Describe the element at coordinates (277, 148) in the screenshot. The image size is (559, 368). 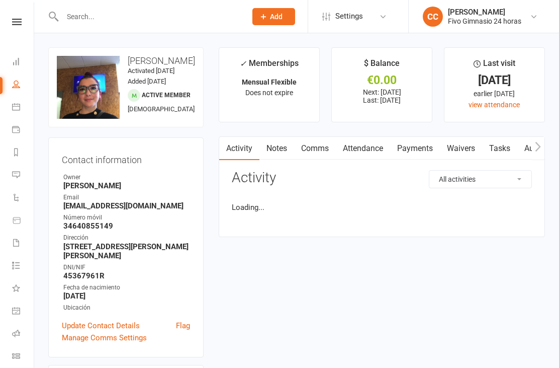
I see `a: Notes` at that location.